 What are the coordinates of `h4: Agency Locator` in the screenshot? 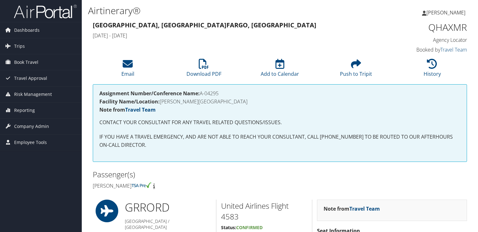 It's located at (423, 40).